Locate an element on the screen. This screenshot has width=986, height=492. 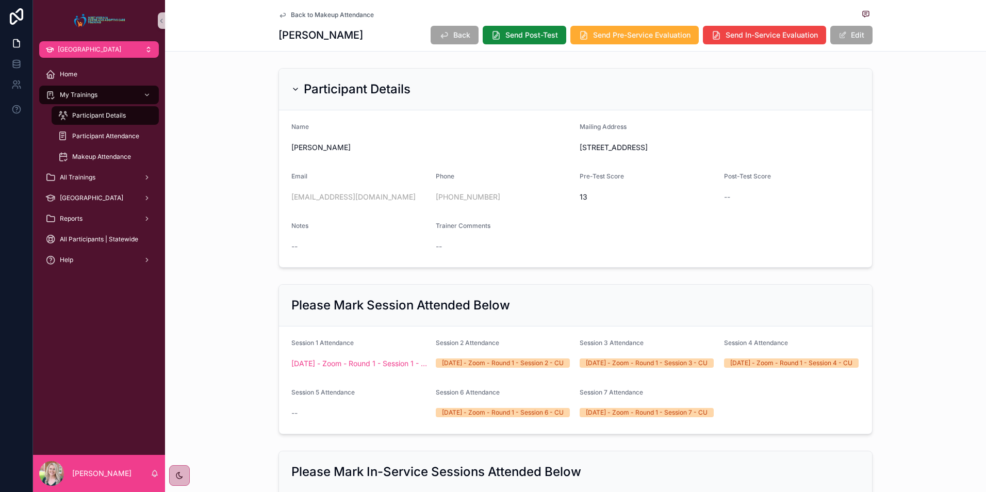
a: My Trainings is located at coordinates (99, 95).